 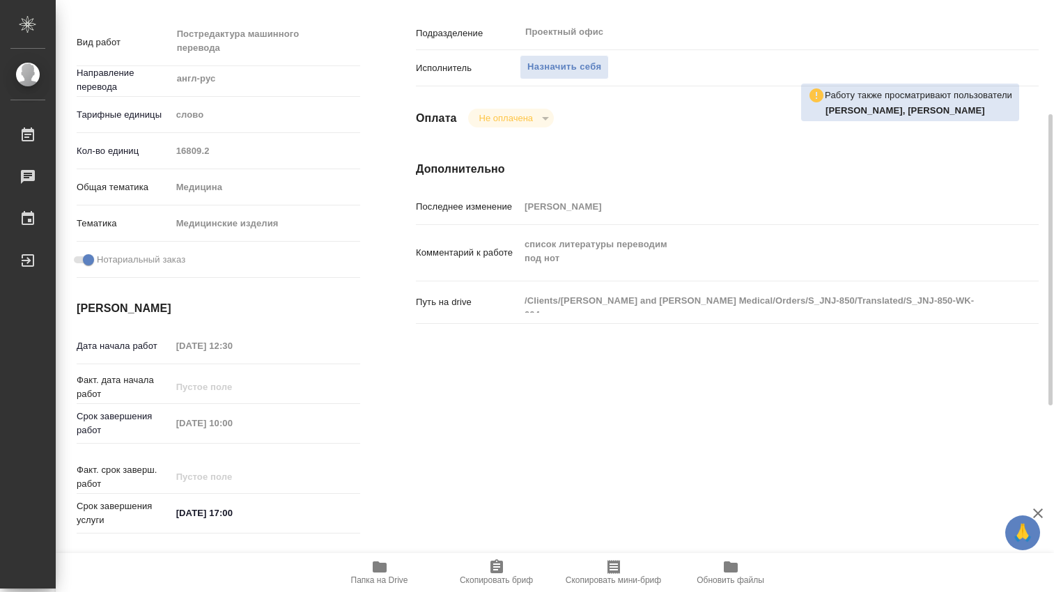 I want to click on span: Нотариальный заказ, so click(x=141, y=260).